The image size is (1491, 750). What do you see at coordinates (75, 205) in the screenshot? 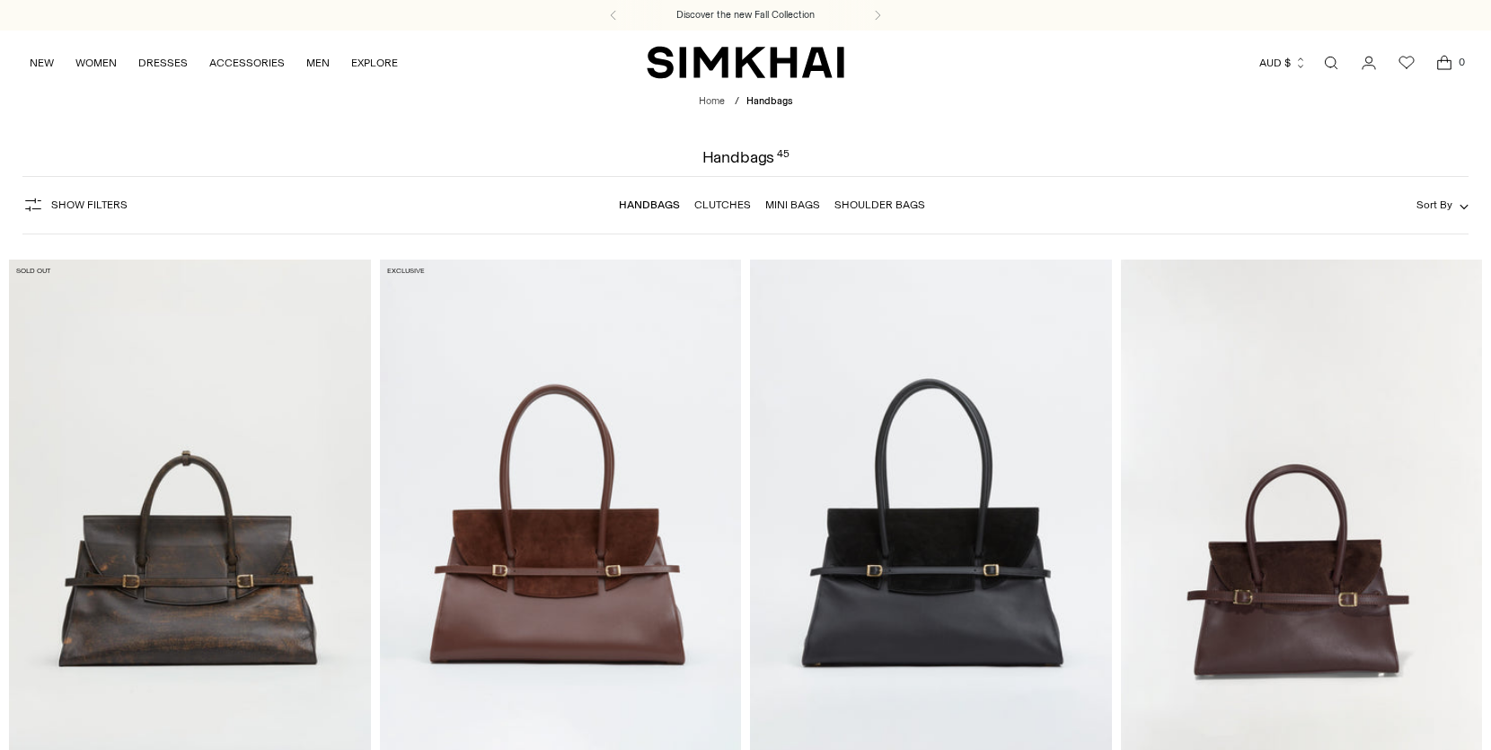
I see `button: Show Filters` at bounding box center [75, 205].